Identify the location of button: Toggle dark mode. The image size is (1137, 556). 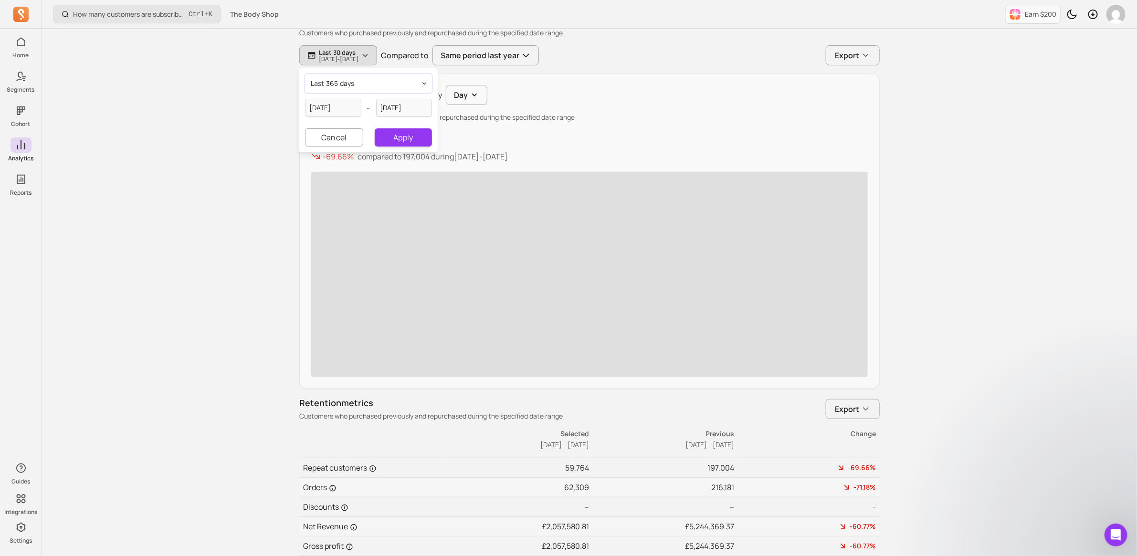
(1072, 14).